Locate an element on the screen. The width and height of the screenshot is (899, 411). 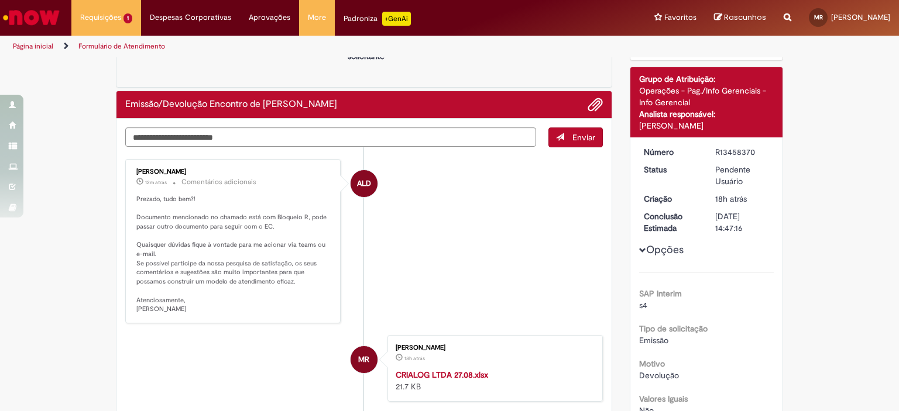
span: 1 is located at coordinates (128, 18).